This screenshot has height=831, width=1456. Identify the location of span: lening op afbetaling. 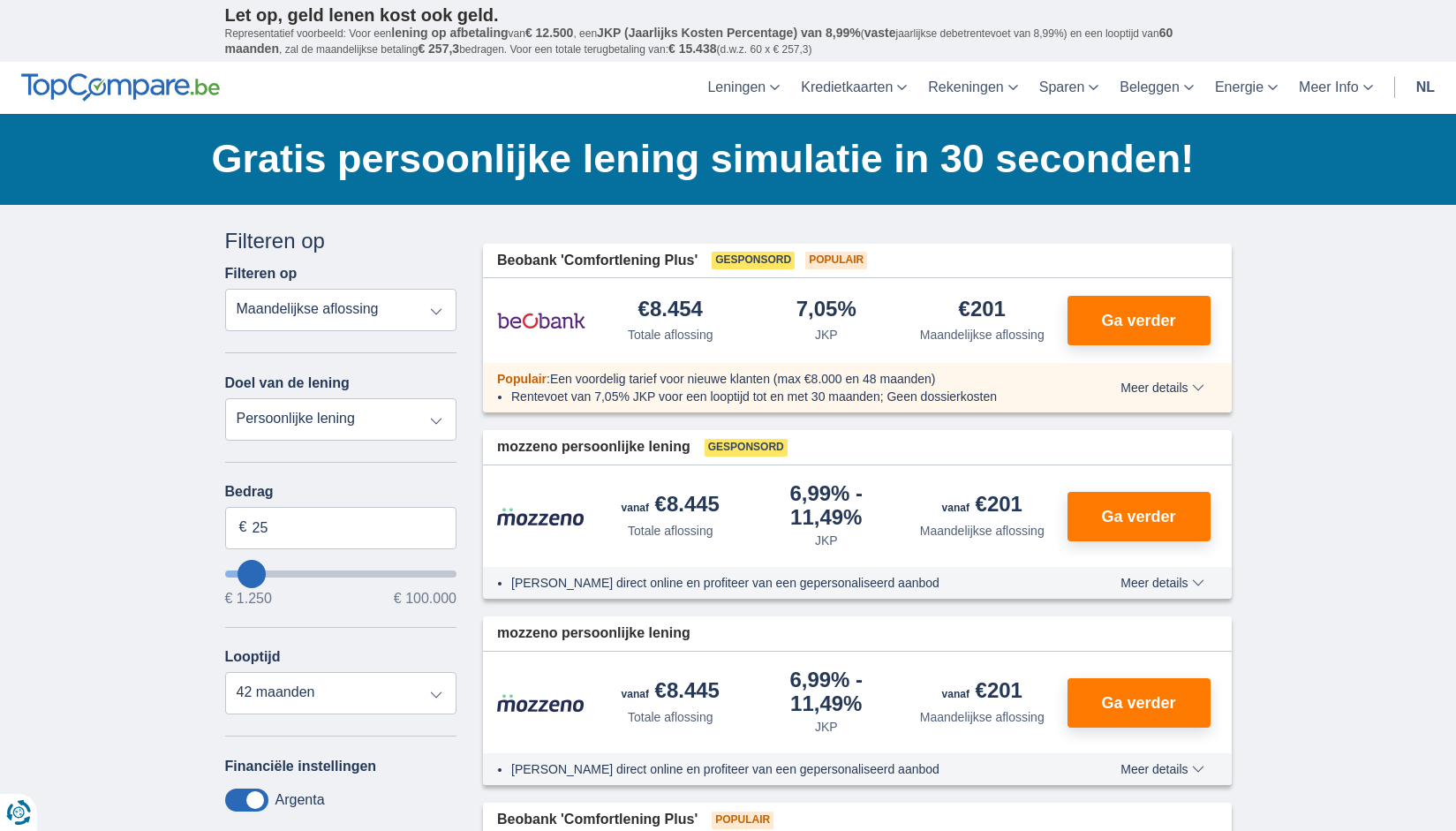
(449, 33).